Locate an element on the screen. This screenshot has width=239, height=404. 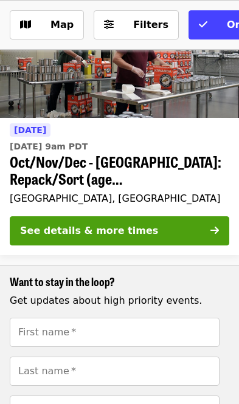
button: Filters (0 selected) is located at coordinates (136, 25).